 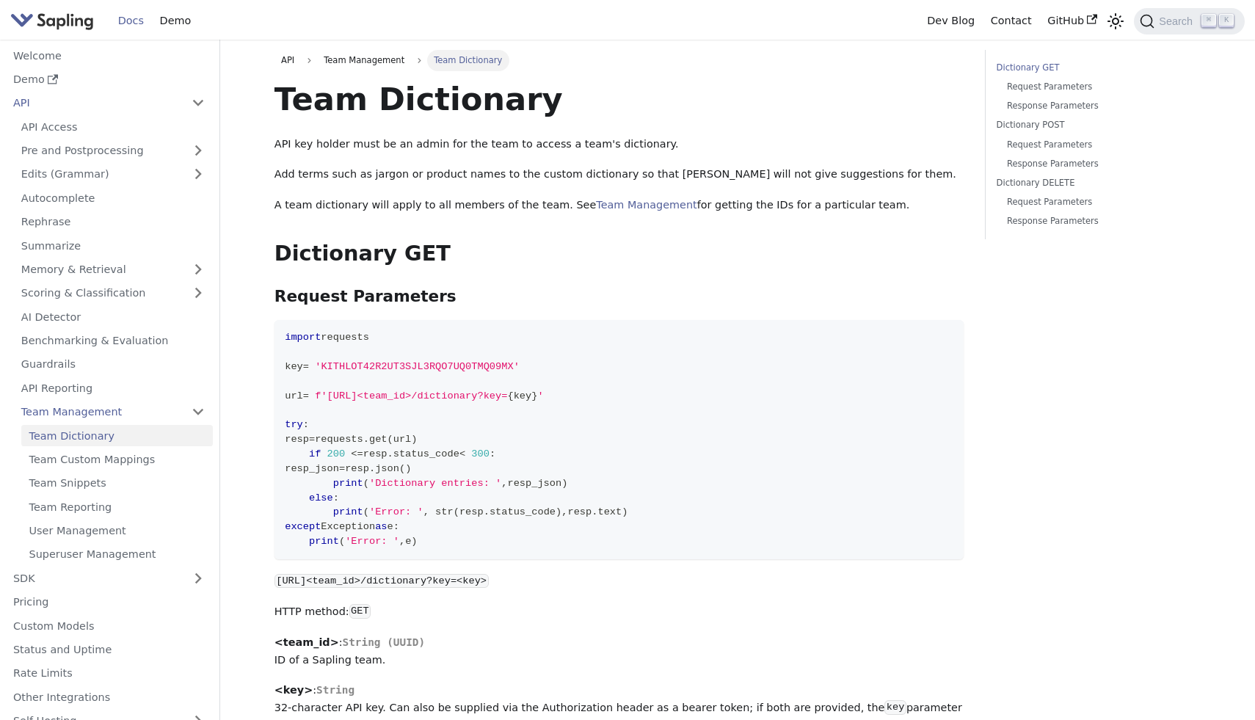 I want to click on span: 'Error: ', so click(x=372, y=541).